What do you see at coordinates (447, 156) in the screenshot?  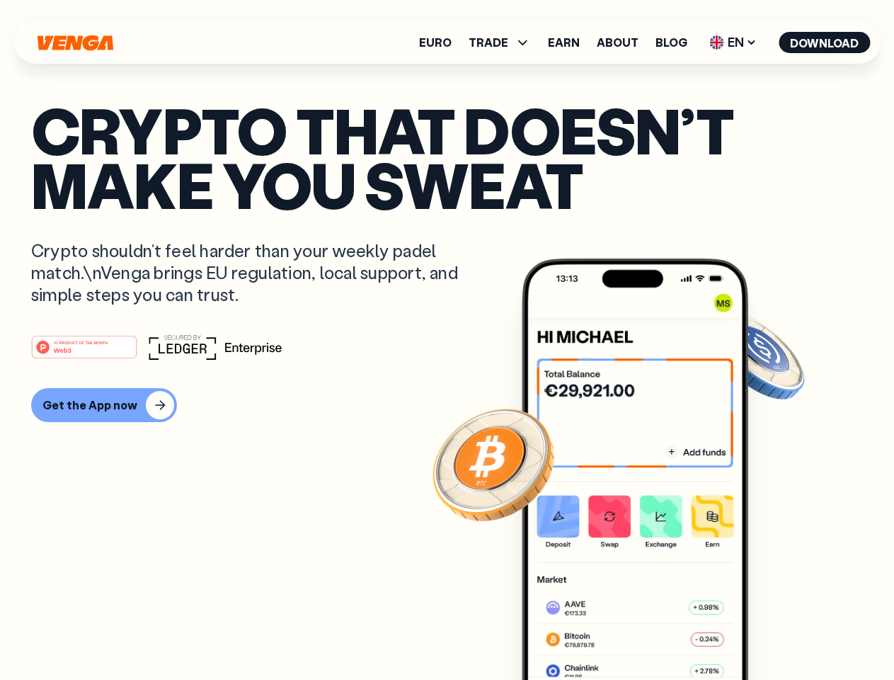 I see `p: Crypto that doesn’t make you sweat` at bounding box center [447, 156].